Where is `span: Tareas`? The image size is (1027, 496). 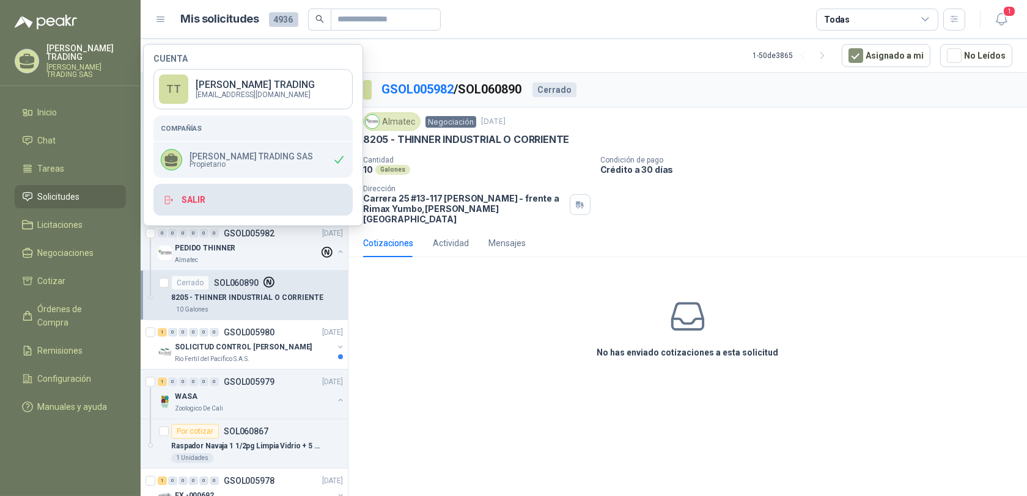
span: Tareas is located at coordinates (51, 169).